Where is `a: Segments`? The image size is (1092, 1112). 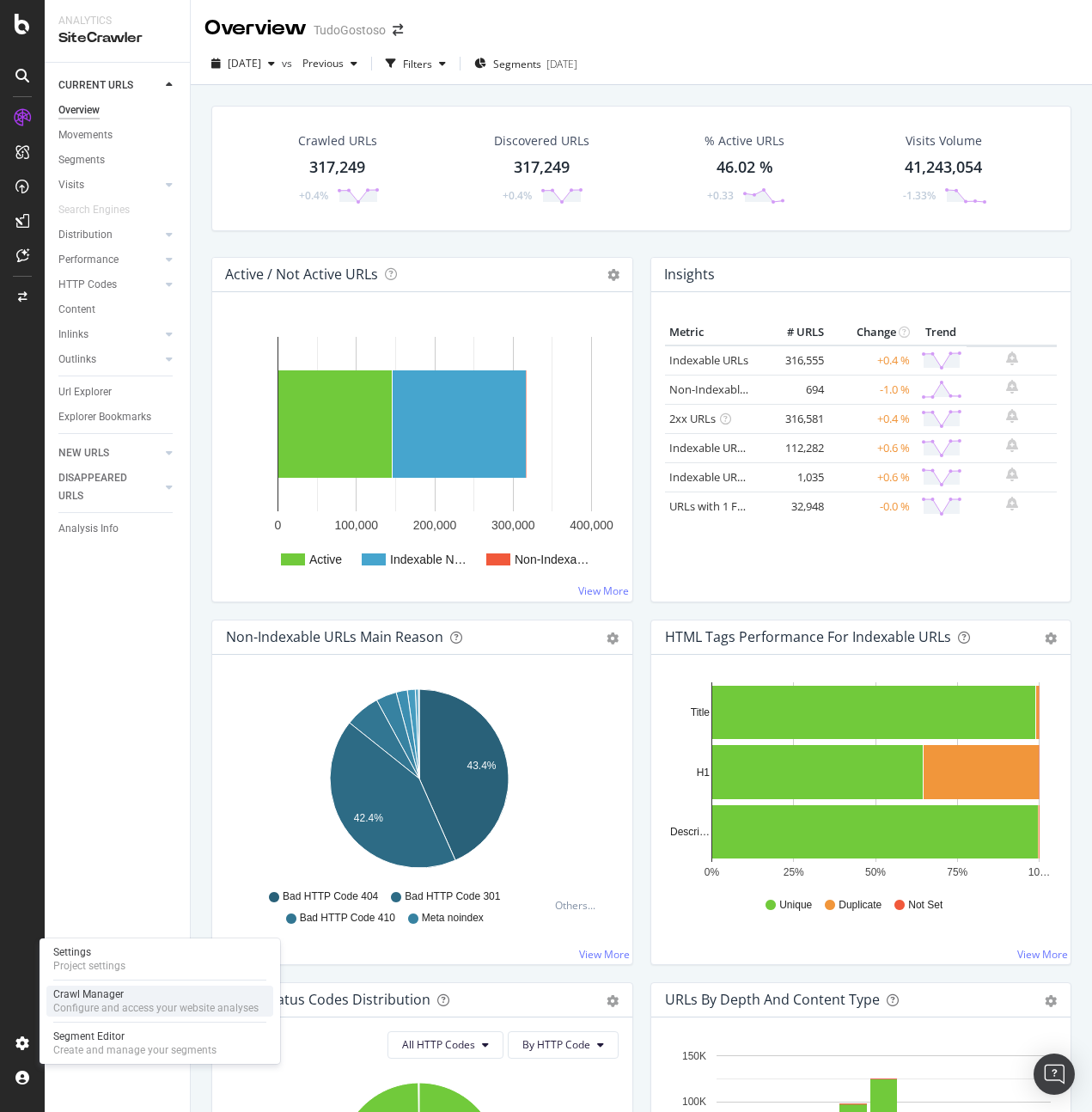 a: Segments is located at coordinates (117, 160).